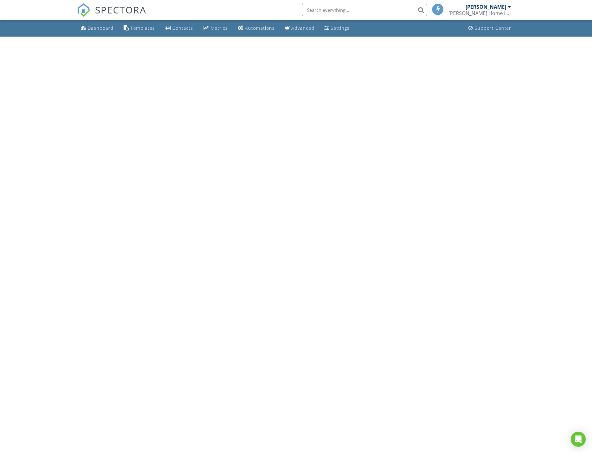 The height and width of the screenshot is (453, 592). I want to click on div: Contacts, so click(183, 28).